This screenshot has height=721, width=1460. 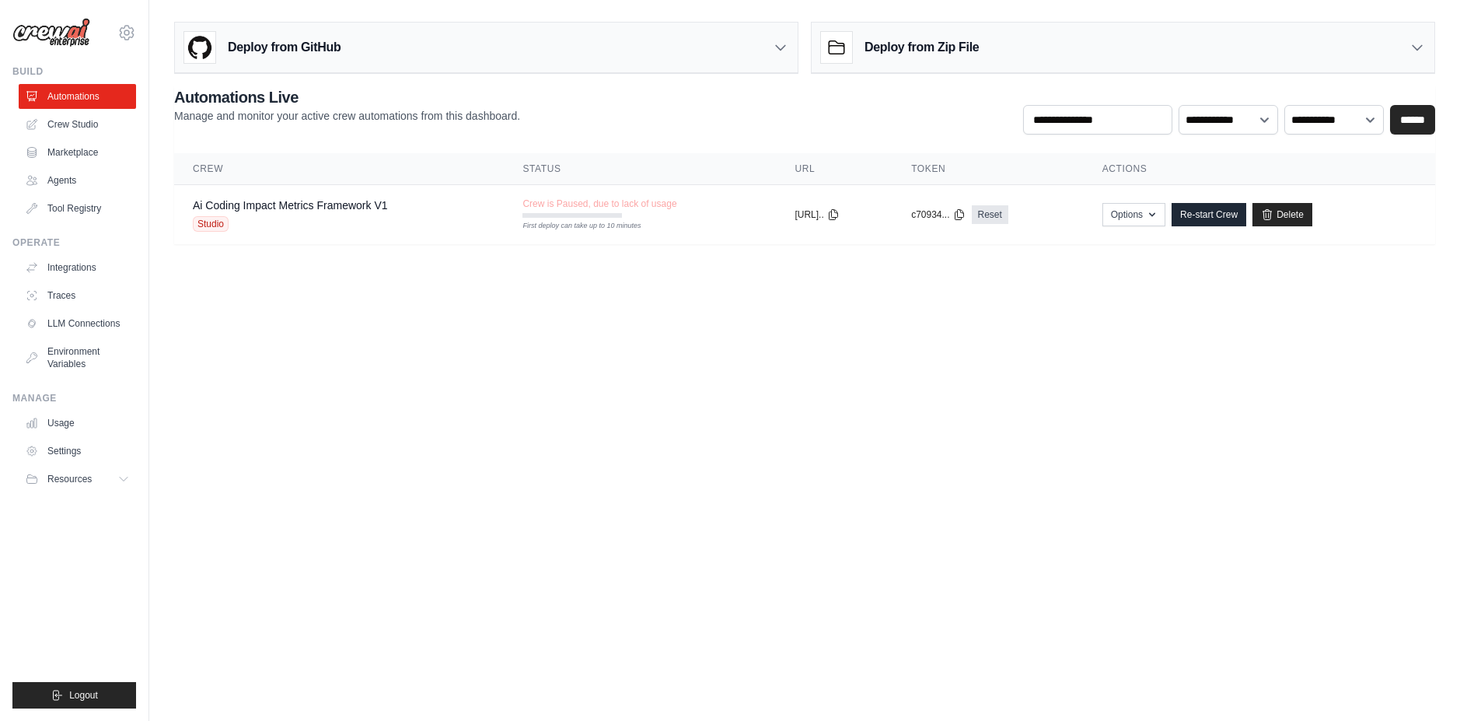 I want to click on h3: Deploy from GitHub, so click(x=284, y=47).